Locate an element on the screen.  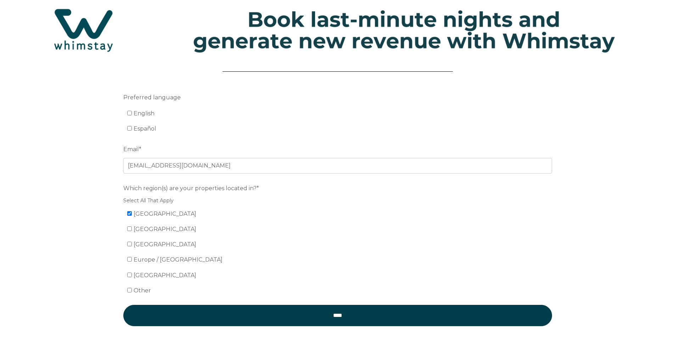
input: Other is located at coordinates (129, 290).